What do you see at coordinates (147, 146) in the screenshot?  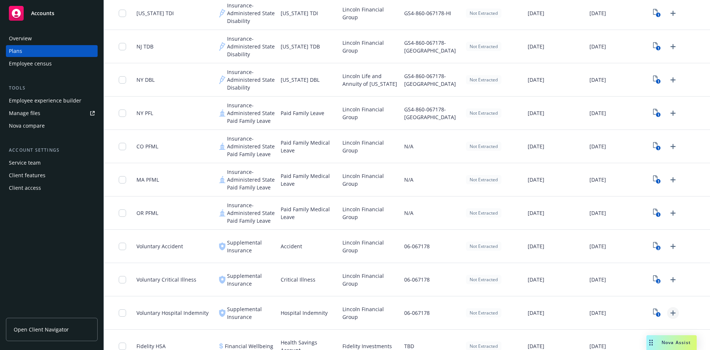 I see `span: CO PFML` at bounding box center [147, 146].